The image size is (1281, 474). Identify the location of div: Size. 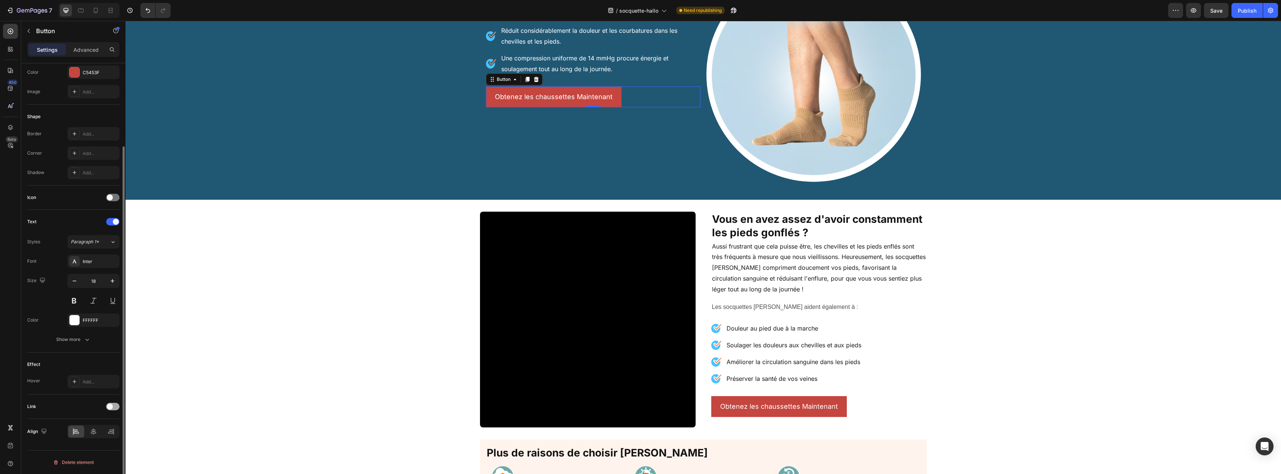
(37, 280).